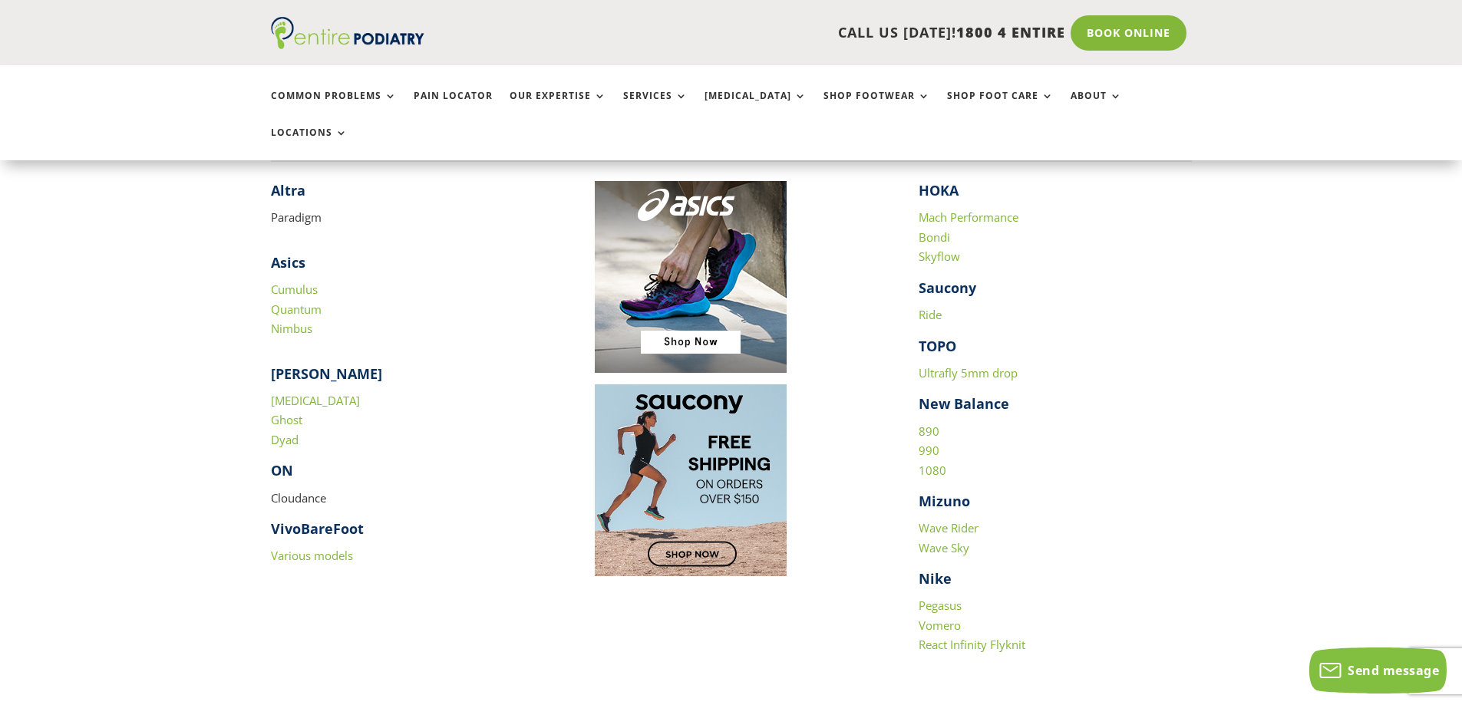 Image resolution: width=1462 pixels, height=705 pixels. I want to click on a: Entire Podiatry, so click(348, 45).